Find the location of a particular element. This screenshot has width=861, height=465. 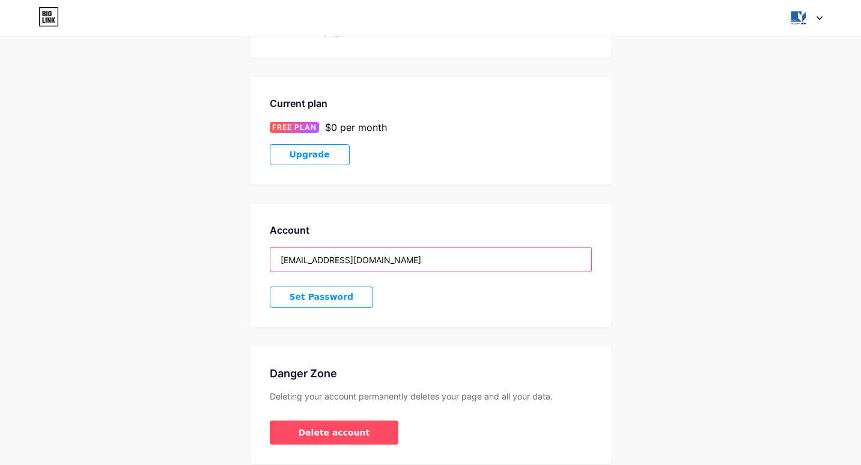

img: Hean Zhen Gooi (Joshua) is located at coordinates (798, 18).